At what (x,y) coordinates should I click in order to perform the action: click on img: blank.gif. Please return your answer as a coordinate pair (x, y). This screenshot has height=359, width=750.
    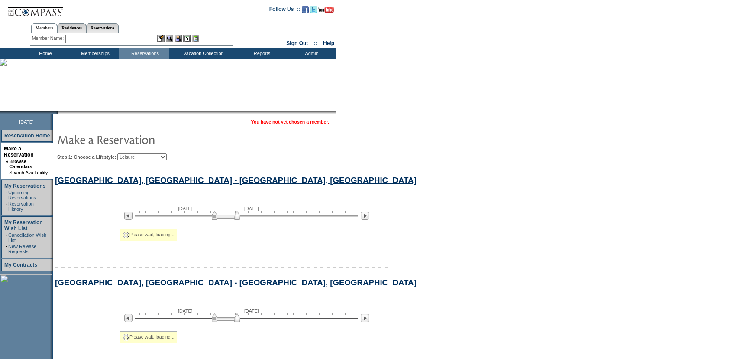
    Looking at the image, I should click on (59, 112).